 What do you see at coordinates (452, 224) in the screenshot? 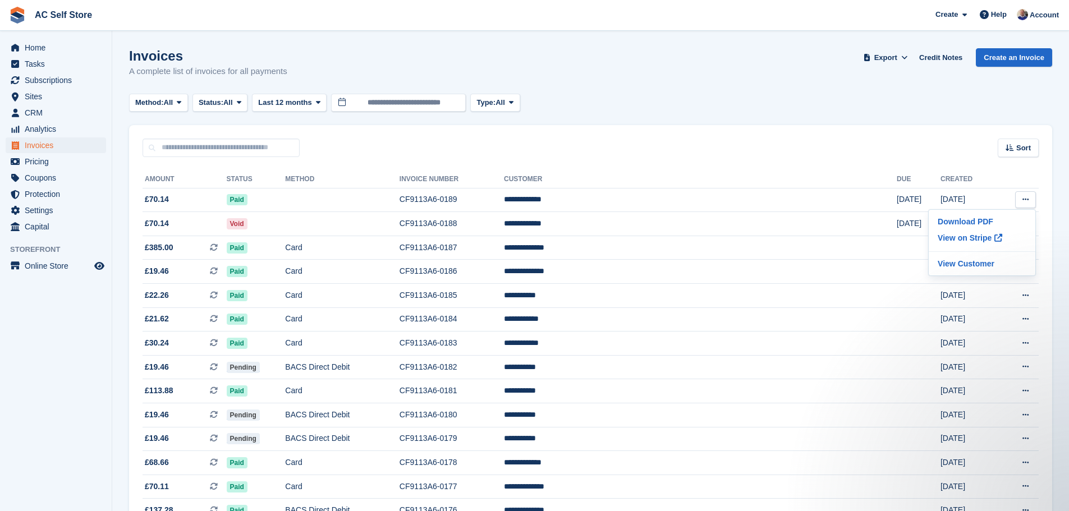
I see `td: CF9113A6-0188` at bounding box center [452, 224].